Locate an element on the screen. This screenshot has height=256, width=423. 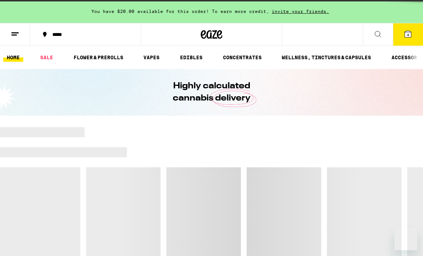
h1: Highly calculated cannabis delivery is located at coordinates (212, 92).